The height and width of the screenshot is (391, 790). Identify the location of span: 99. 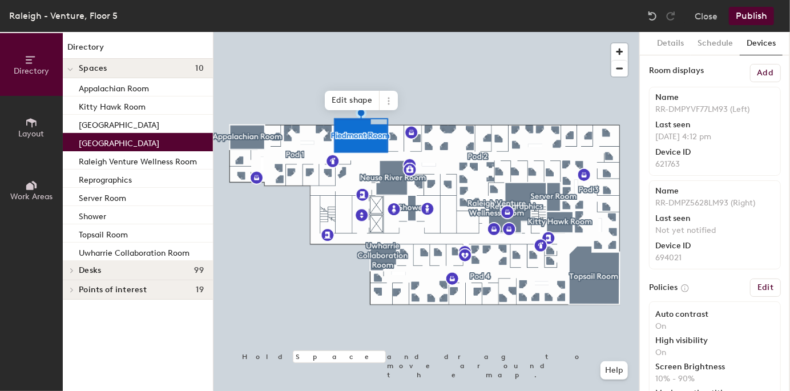
(199, 270).